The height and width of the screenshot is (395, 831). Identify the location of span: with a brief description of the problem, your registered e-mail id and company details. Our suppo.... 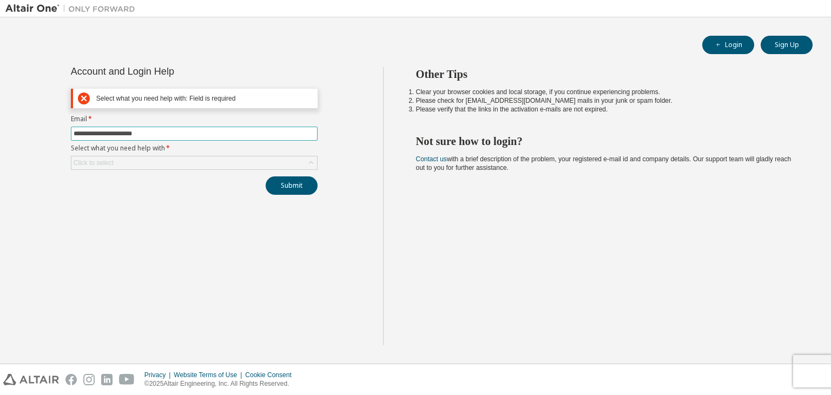
(604, 163).